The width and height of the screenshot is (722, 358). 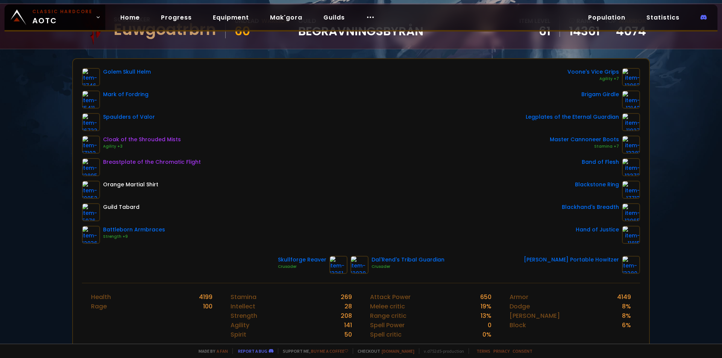 I want to click on div: Strength, so click(x=244, y=316).